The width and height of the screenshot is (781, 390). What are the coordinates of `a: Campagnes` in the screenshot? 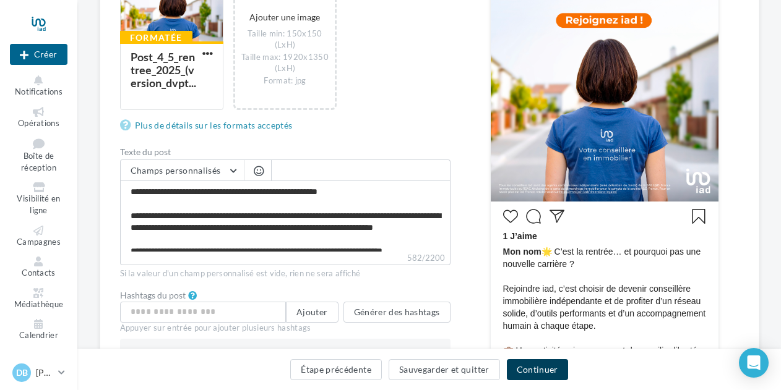 It's located at (38, 236).